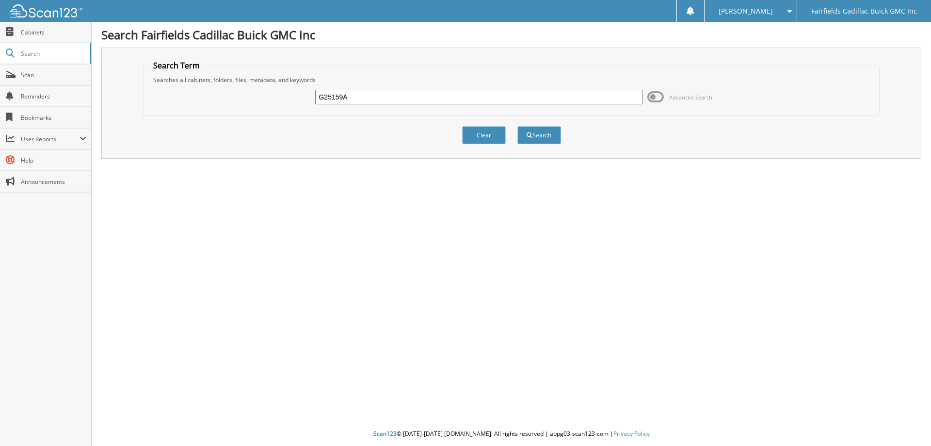 The height and width of the screenshot is (446, 931). What do you see at coordinates (53, 117) in the screenshot?
I see `span: Bookmarks` at bounding box center [53, 117].